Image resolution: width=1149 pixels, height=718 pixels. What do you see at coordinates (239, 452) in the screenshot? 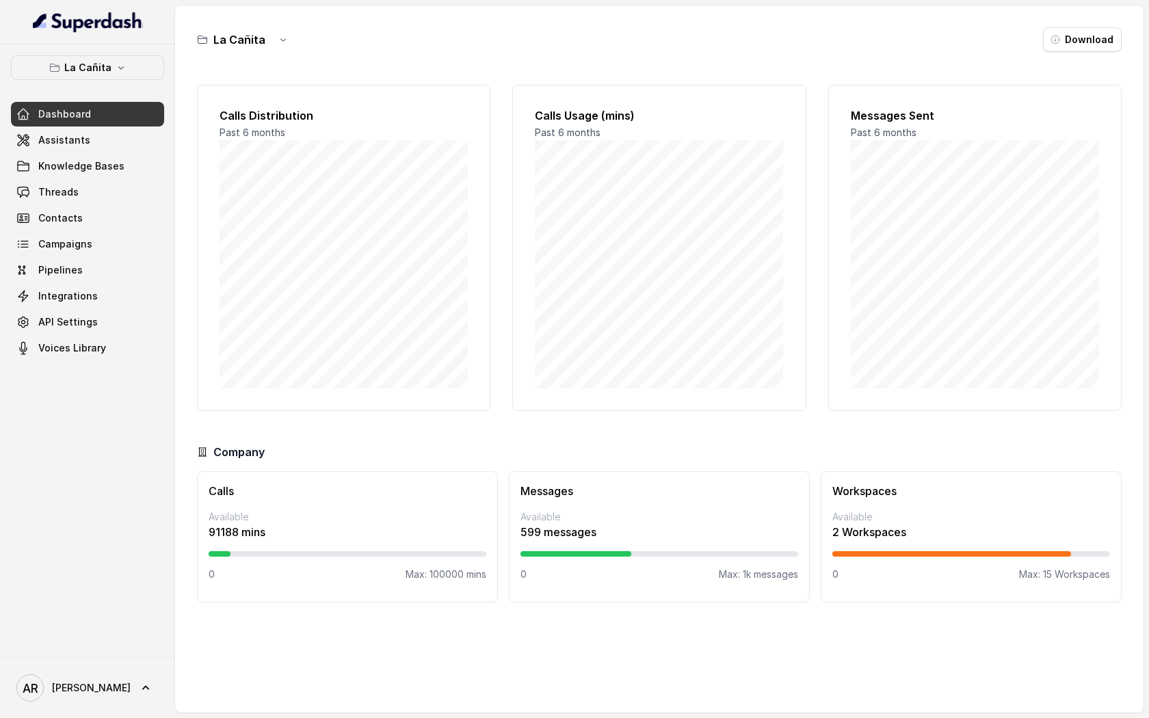
I see `h3: Company` at bounding box center [239, 452].